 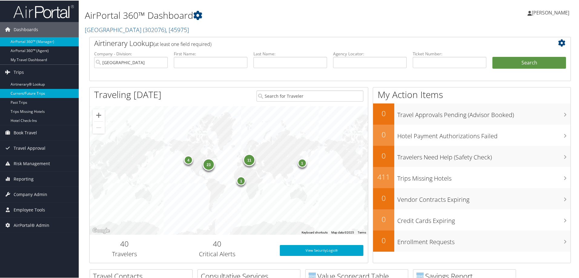 I want to click on label: Last Name:, so click(x=290, y=53).